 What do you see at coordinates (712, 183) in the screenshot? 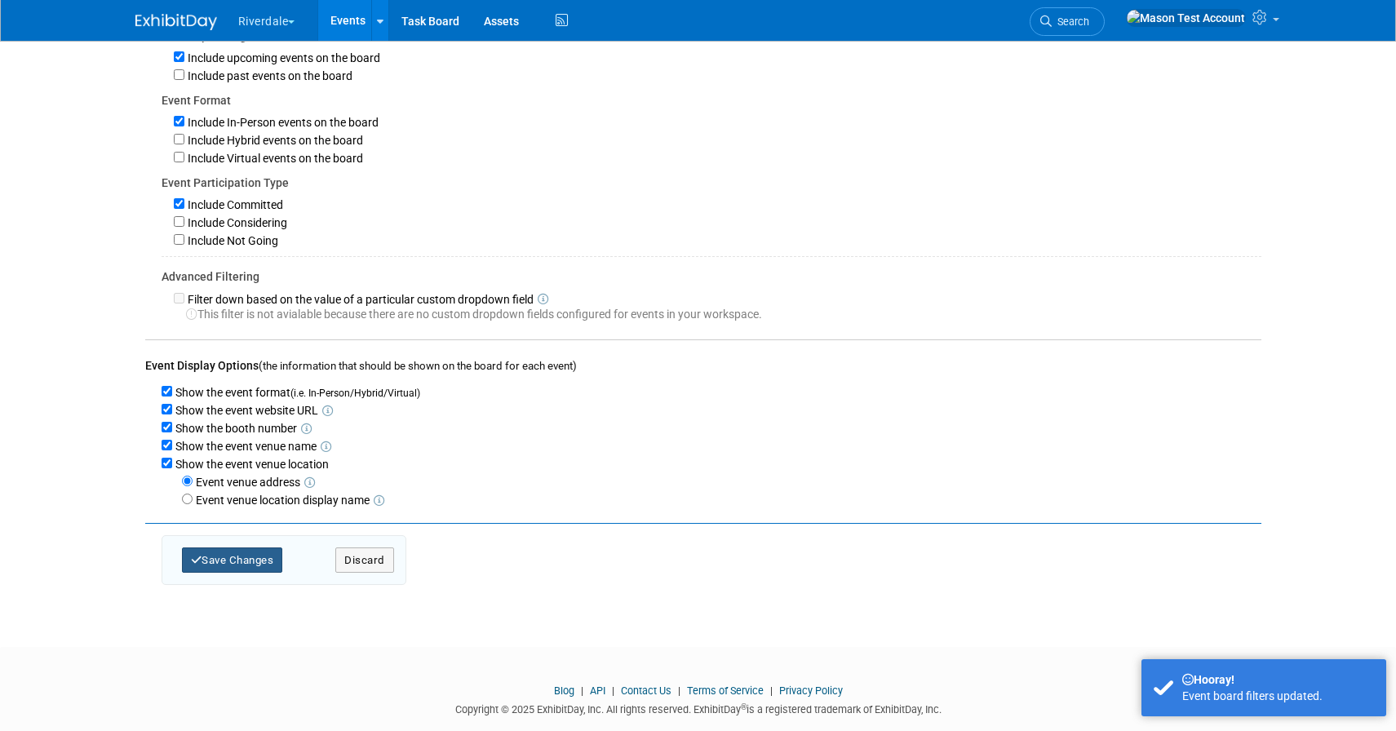
I see `div: Event Participation Type` at bounding box center [712, 183].